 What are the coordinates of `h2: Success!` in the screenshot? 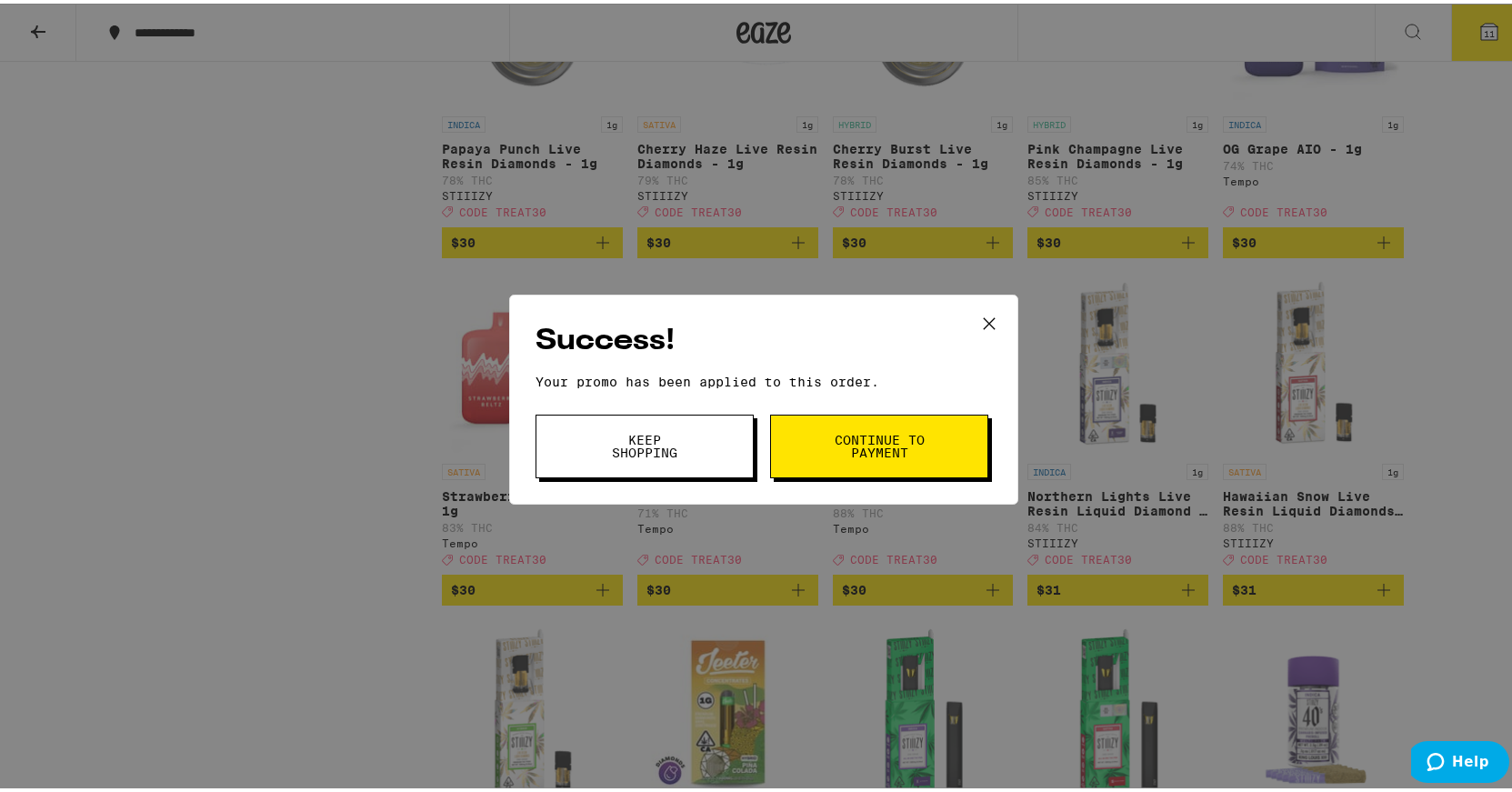 It's located at (763, 338).